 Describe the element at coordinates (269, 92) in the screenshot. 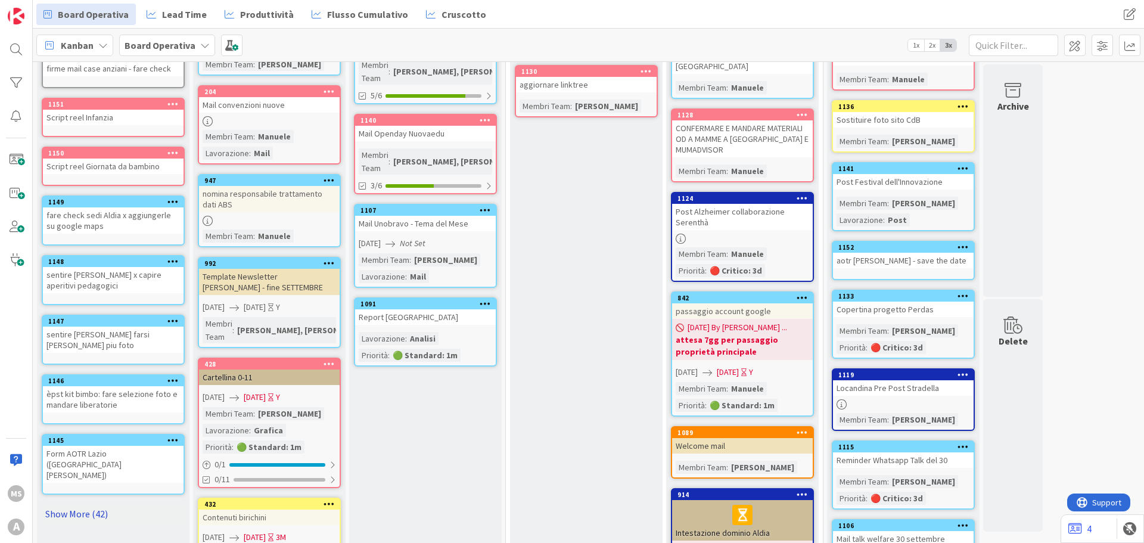

I see `div: 204` at that location.